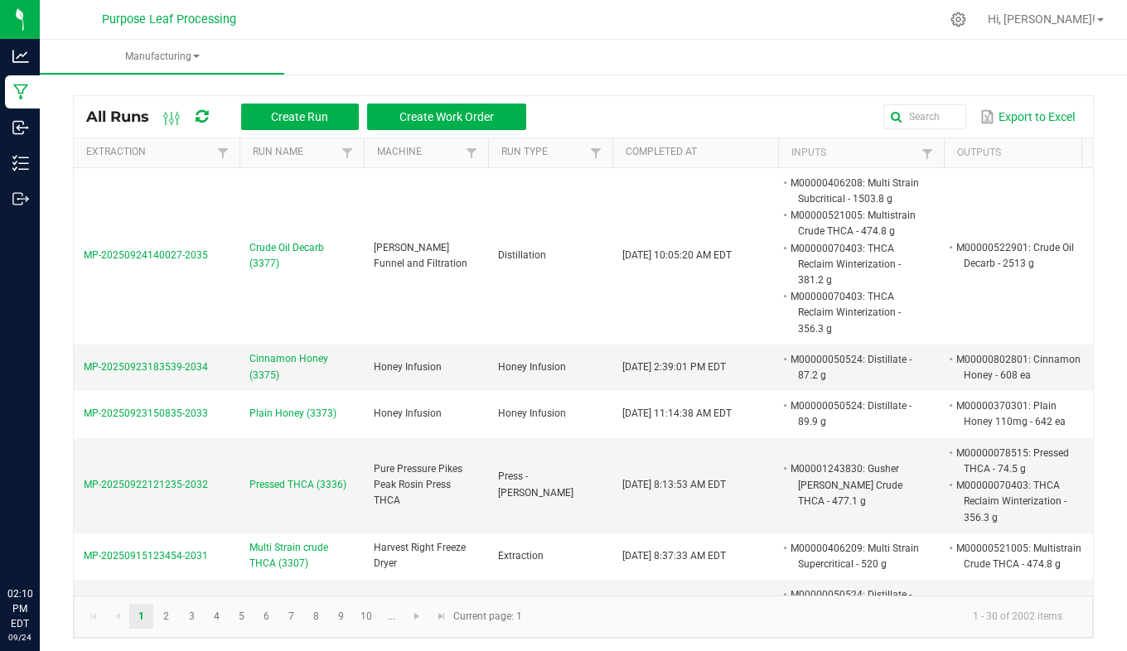 Image resolution: width=1127 pixels, height=651 pixels. What do you see at coordinates (419, 555) in the screenshot?
I see `span: Harvest Right Freeze Dryer` at bounding box center [419, 555].